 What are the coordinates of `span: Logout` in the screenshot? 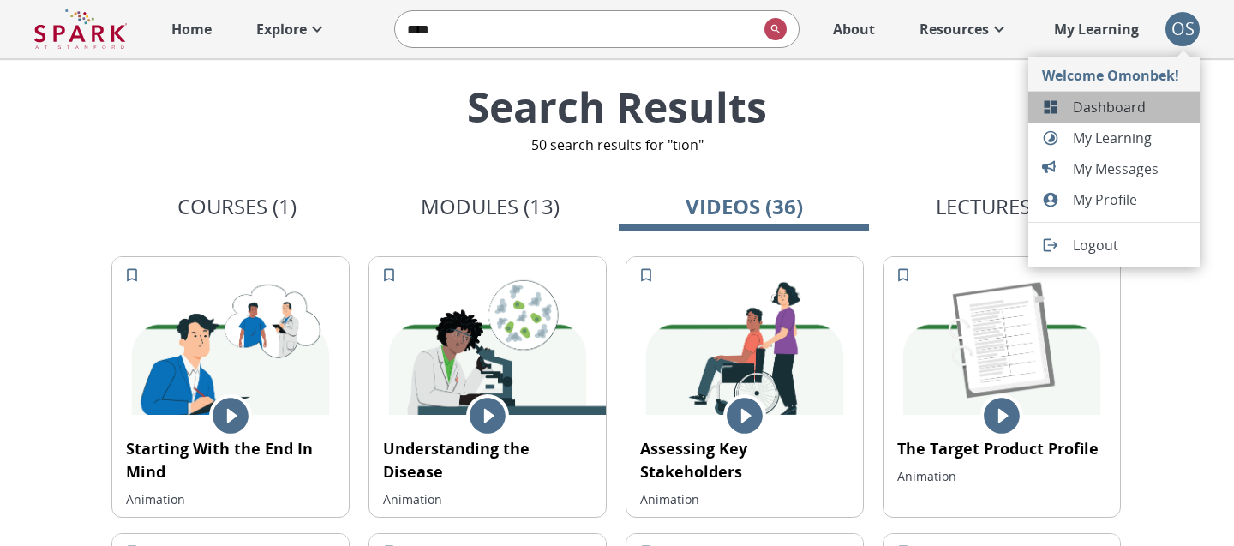 It's located at (1129, 245).